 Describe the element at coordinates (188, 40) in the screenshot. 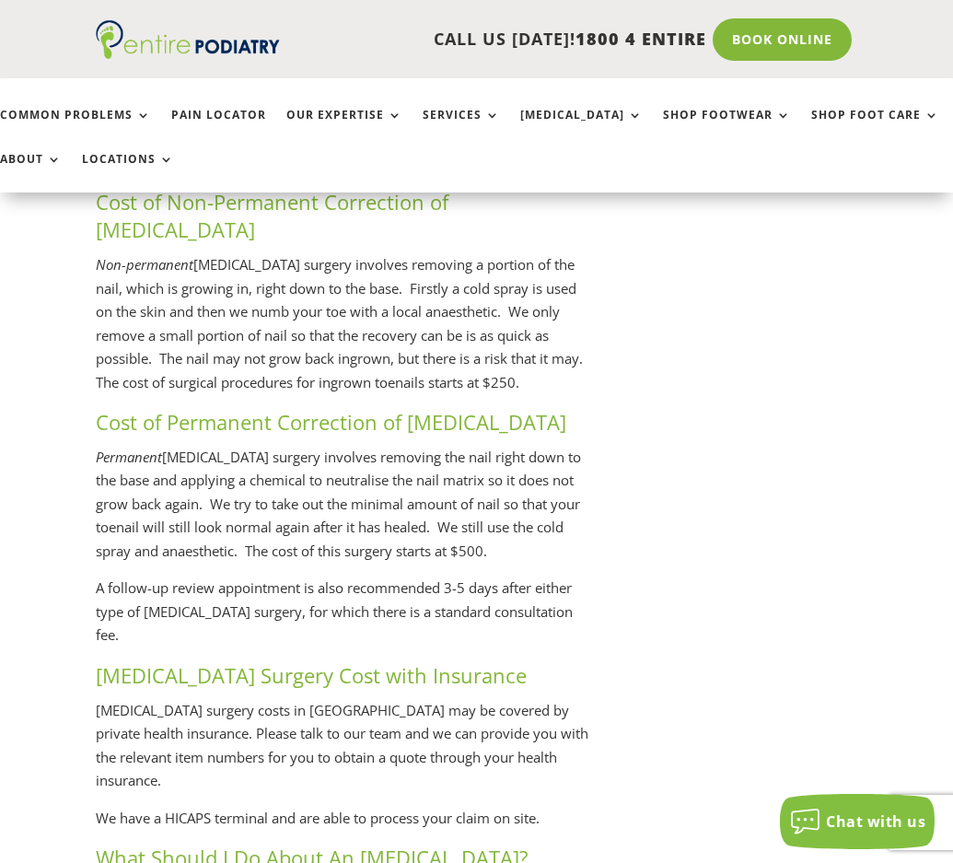

I see `img: logo (1)` at that location.